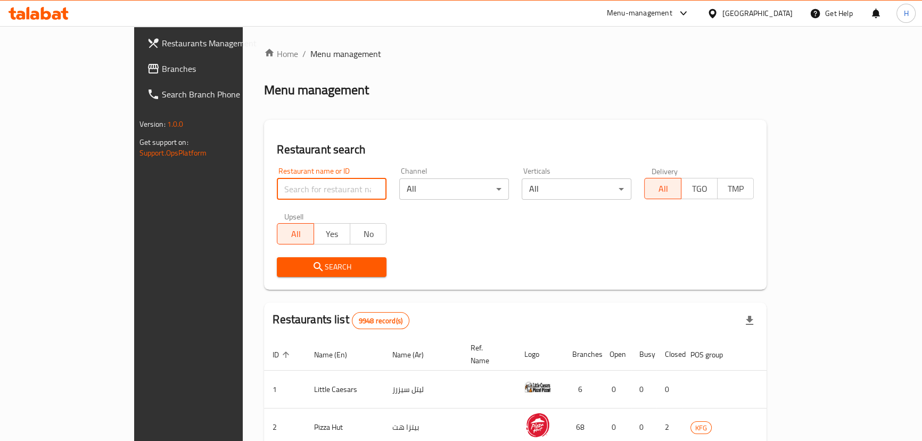 This screenshot has width=922, height=441. What do you see at coordinates (341, 320) in the screenshot?
I see `h2: Restaurants list` at bounding box center [341, 320].